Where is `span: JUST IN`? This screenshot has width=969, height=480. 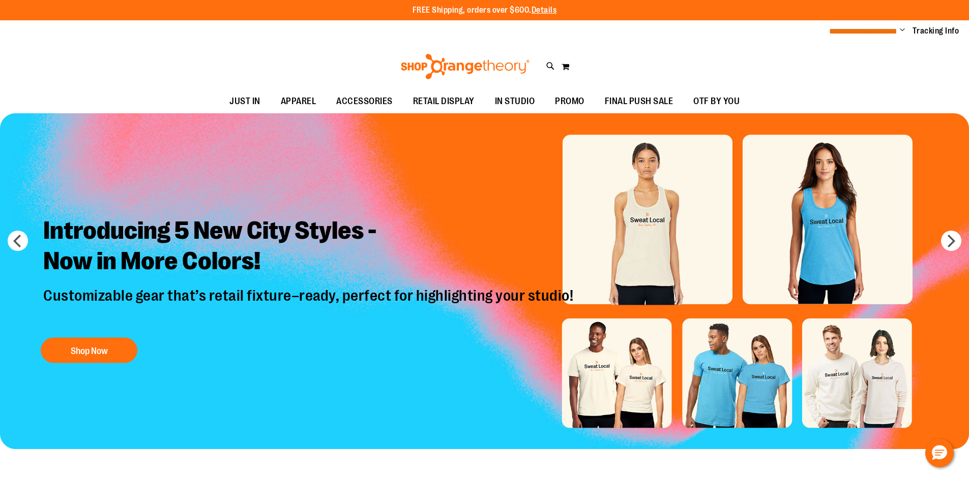 span: JUST IN is located at coordinates (245, 101).